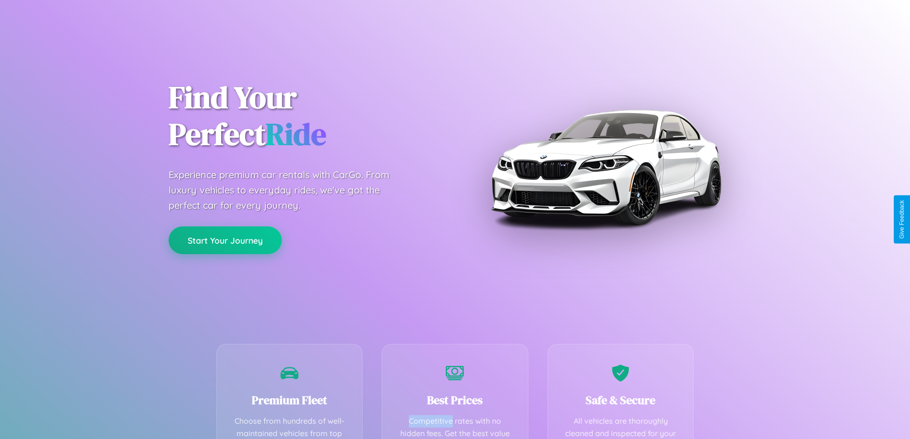 The height and width of the screenshot is (439, 910). Describe the element at coordinates (225, 240) in the screenshot. I see `button: Start Your Journey` at that location.